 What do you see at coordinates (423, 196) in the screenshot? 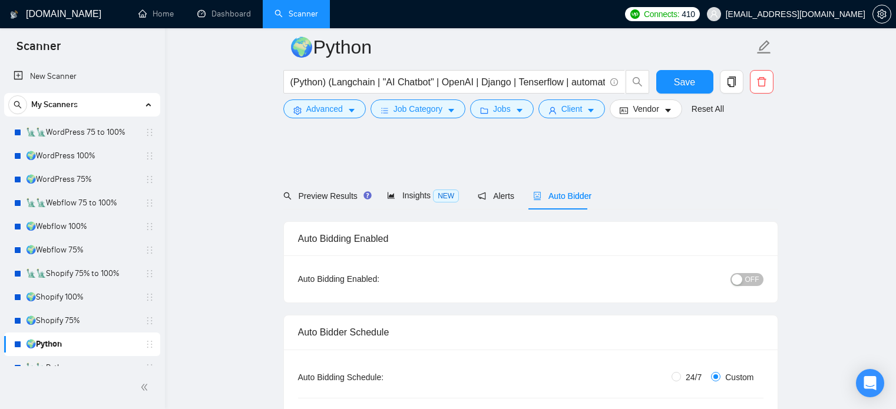
I see `span: Insights` at bounding box center [423, 196].